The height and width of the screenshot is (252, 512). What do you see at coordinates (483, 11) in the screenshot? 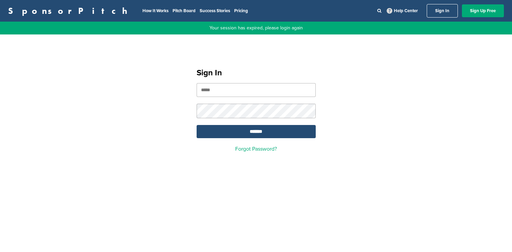
I see `a: Sign Up Free` at bounding box center [483, 11].